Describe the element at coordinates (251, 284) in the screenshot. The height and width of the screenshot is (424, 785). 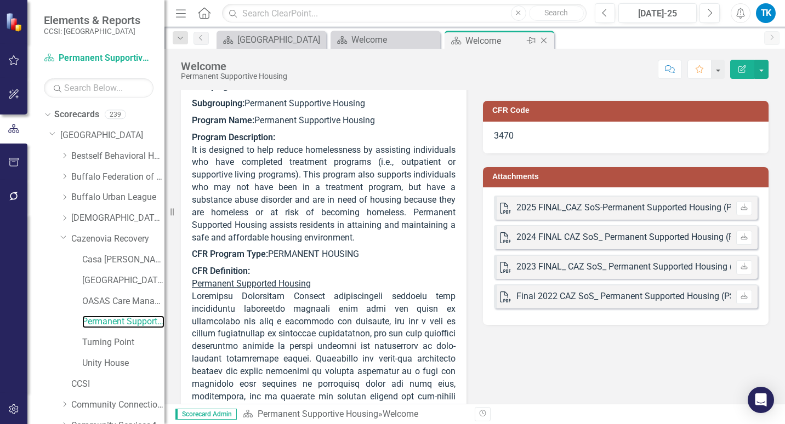
I see `u: Permanent Supported Housing` at that location.